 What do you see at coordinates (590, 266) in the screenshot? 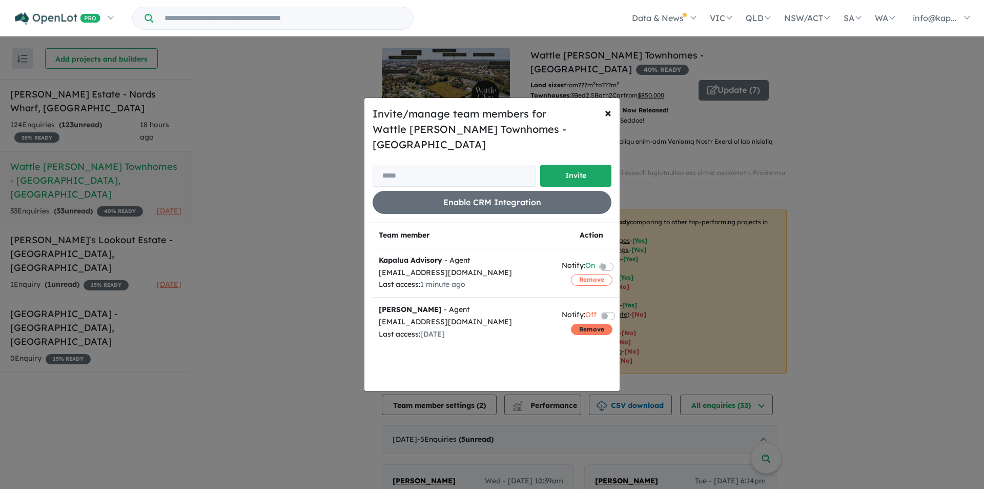
I see `span: On` at bounding box center [590, 266].